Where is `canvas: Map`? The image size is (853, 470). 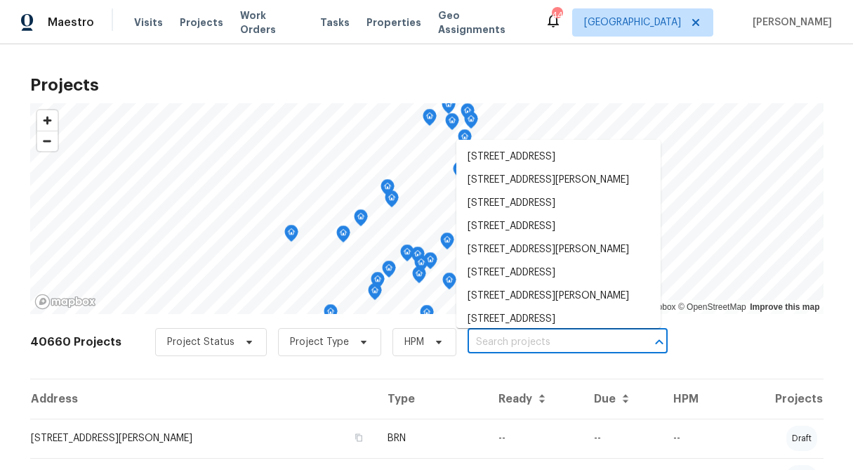 canvas: Map is located at coordinates (427, 208).